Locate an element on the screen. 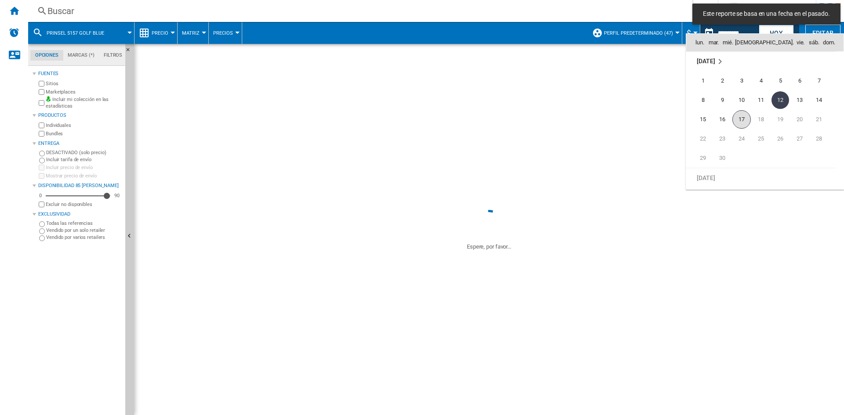 The image size is (844, 415). td: Monday September 1 2025 is located at coordinates (699, 81).